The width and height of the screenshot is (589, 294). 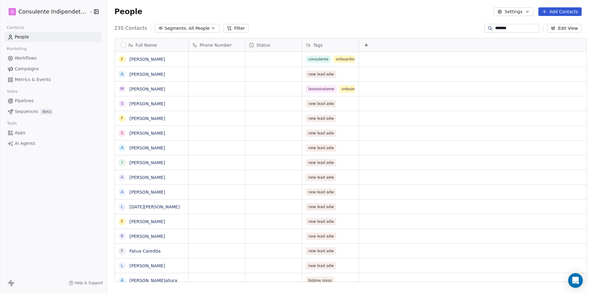 I want to click on span: Sales, so click(x=12, y=91).